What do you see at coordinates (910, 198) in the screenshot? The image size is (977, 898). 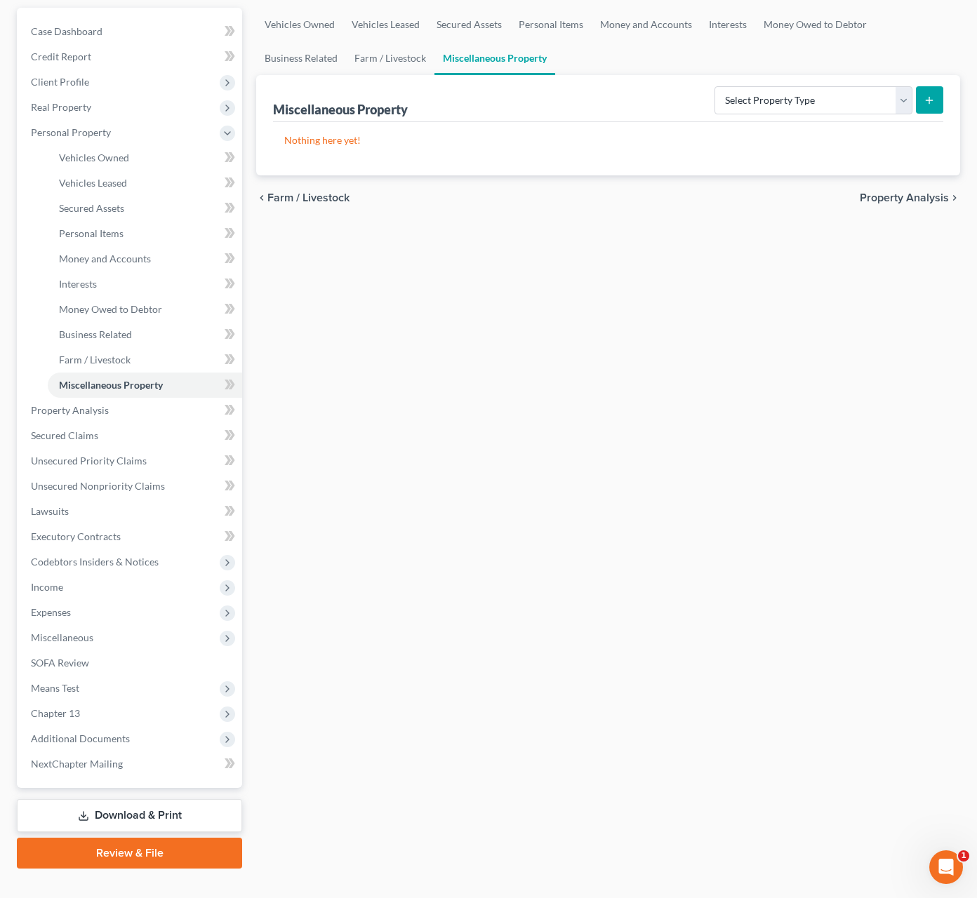 I see `button: Property Analysis chevron_right` at bounding box center [910, 198].